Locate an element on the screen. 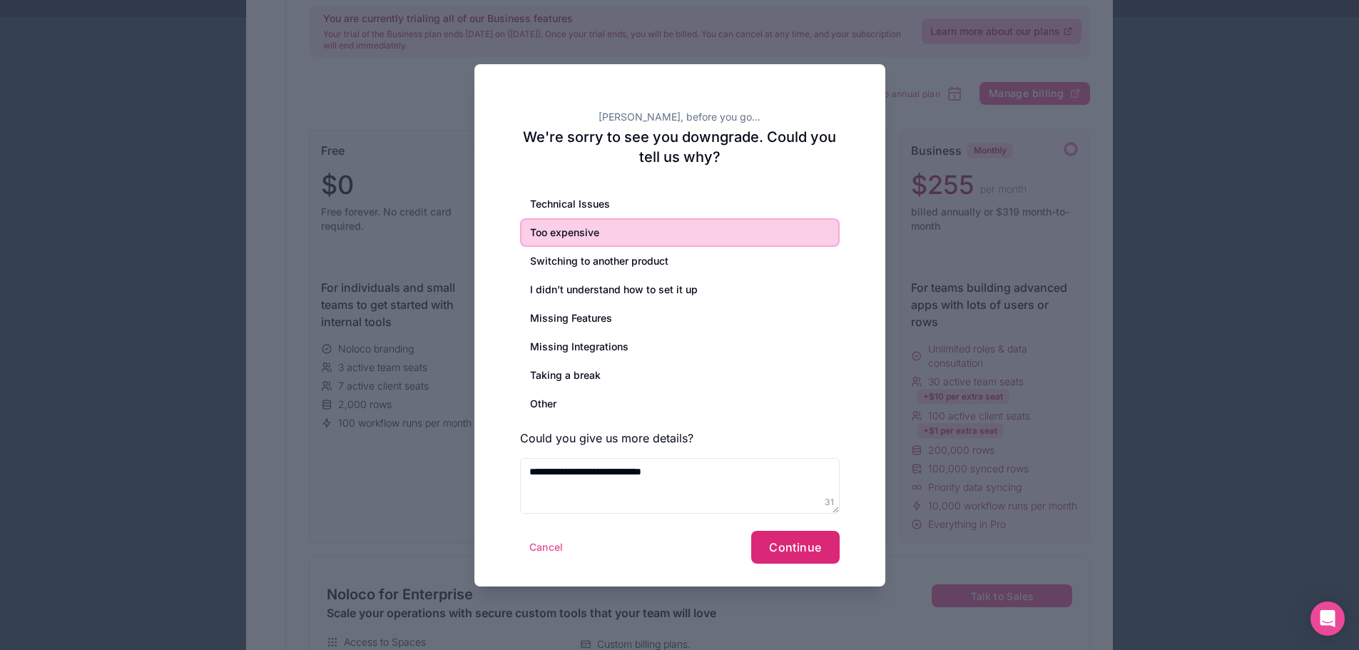 Image resolution: width=1359 pixels, height=650 pixels. div: I didn’t understand how to set it up is located at coordinates (680, 290).